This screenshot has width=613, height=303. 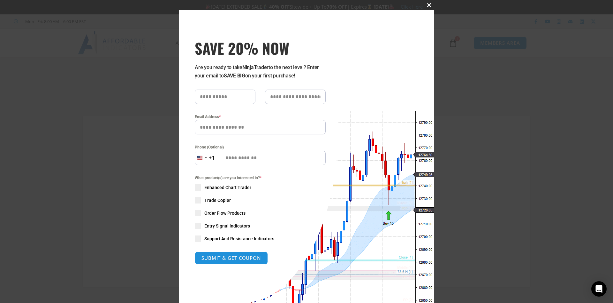 I want to click on button: SUBMIT & GET COUPON, so click(x=231, y=258).